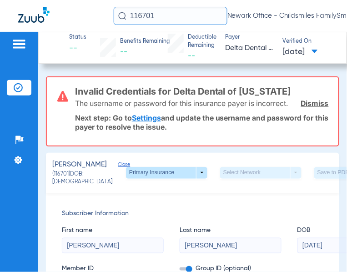 This screenshot has width=347, height=272. What do you see at coordinates (147, 118) in the screenshot?
I see `a: Settings` at bounding box center [147, 118].